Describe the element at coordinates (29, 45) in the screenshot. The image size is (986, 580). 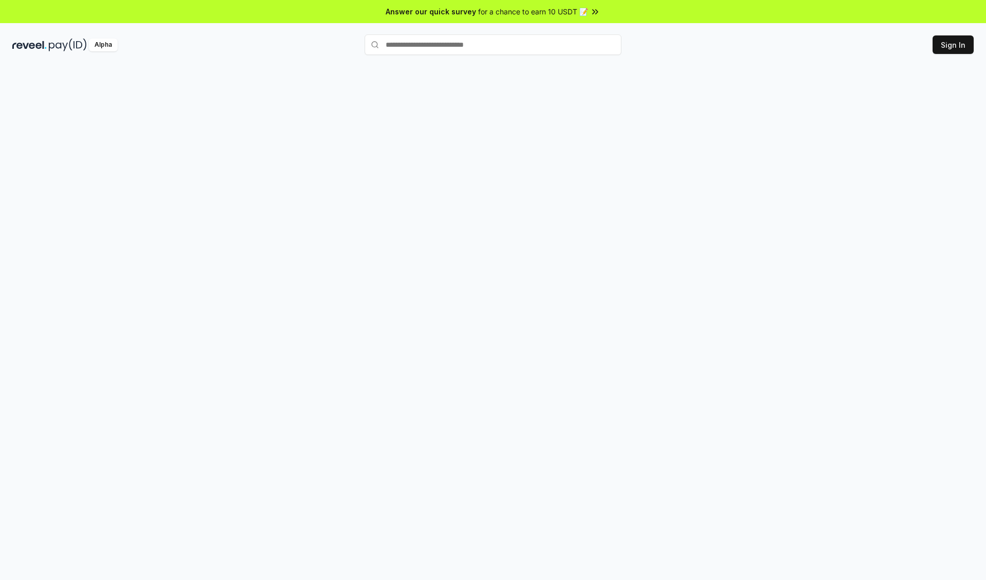
I see `img: reveel_dark` at that location.